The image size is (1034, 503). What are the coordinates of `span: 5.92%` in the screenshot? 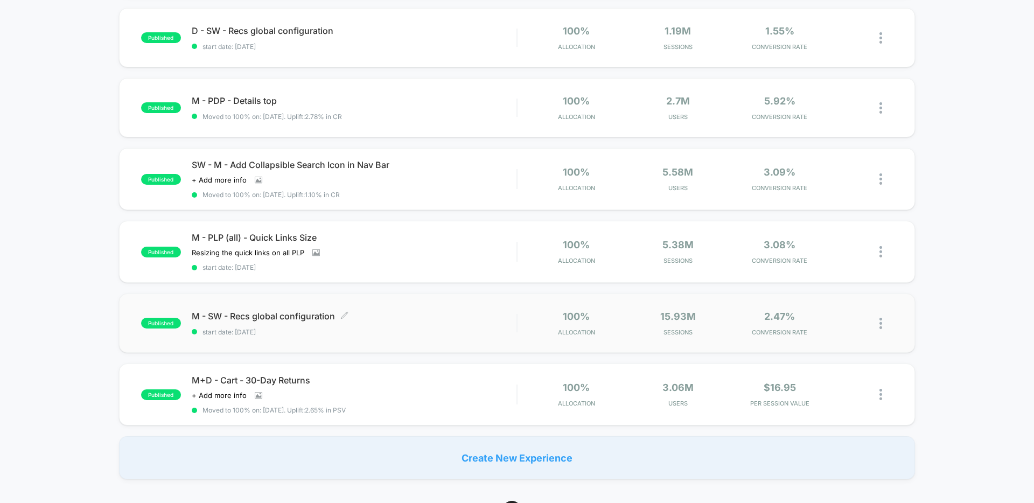 It's located at (780, 101).